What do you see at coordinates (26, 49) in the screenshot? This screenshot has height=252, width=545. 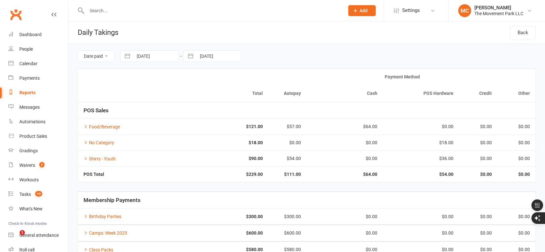 I see `div: People` at bounding box center [26, 49].